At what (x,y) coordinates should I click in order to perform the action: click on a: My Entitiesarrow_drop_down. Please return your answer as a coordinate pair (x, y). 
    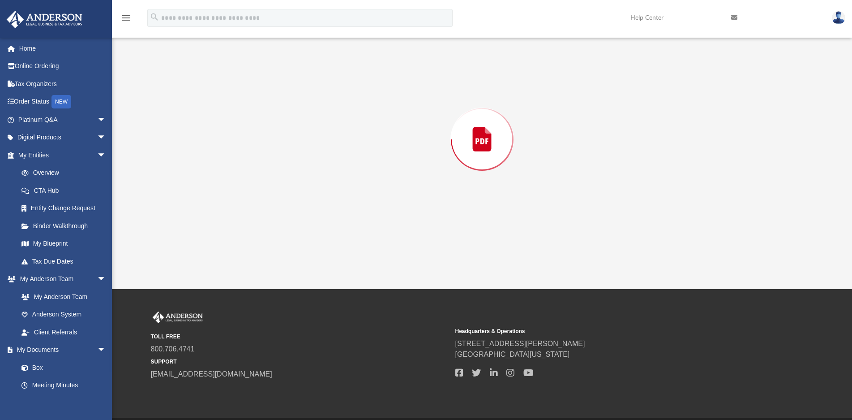
    Looking at the image, I should click on (63, 155).